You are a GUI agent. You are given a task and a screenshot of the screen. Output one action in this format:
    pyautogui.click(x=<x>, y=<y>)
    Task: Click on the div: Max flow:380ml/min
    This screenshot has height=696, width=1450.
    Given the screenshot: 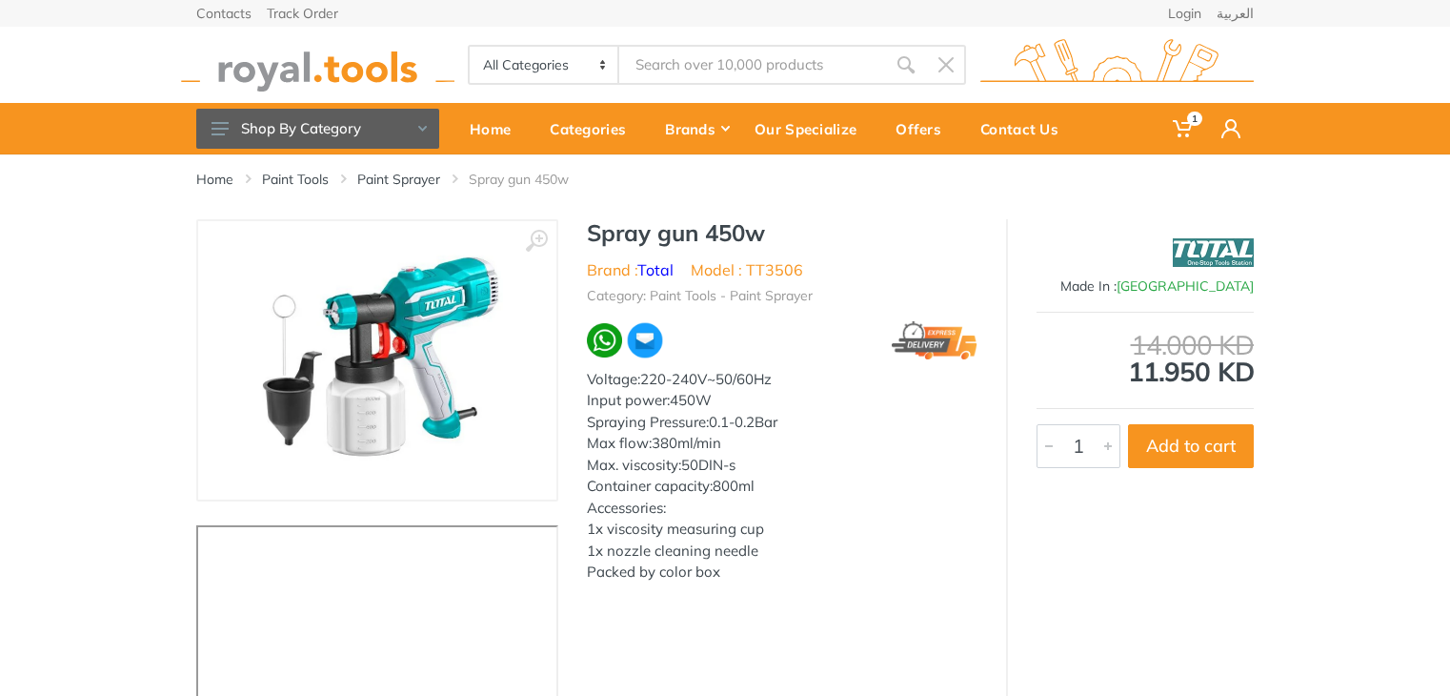 What is the action you would take?
    pyautogui.click(x=782, y=443)
    